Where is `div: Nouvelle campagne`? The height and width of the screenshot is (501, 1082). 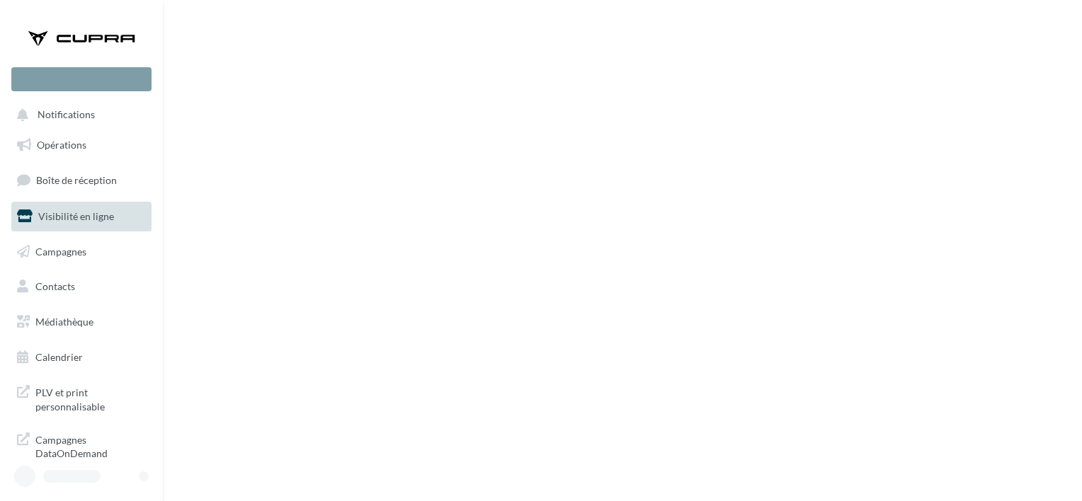 div: Nouvelle campagne is located at coordinates (81, 79).